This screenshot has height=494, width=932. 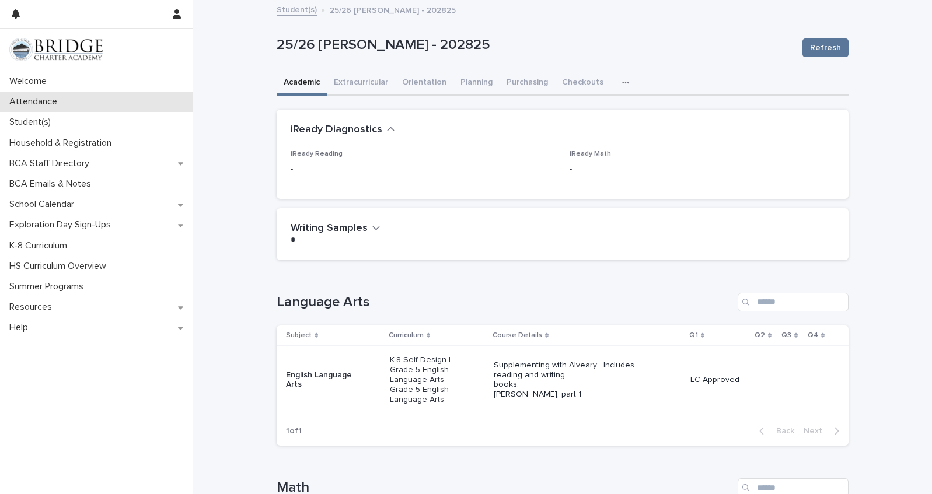 What do you see at coordinates (327, 380) in the screenshot?
I see `p: English Language Arts` at bounding box center [327, 380].